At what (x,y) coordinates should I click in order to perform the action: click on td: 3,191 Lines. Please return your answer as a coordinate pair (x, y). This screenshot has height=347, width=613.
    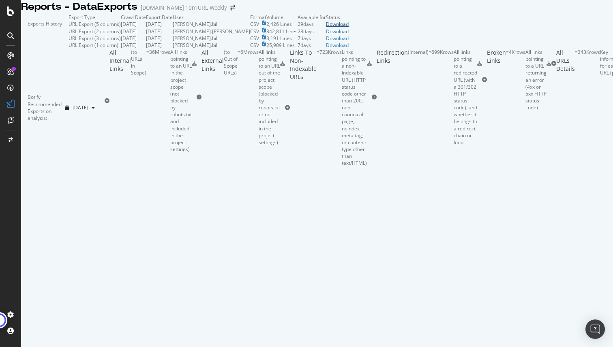
    Looking at the image, I should click on (282, 38).